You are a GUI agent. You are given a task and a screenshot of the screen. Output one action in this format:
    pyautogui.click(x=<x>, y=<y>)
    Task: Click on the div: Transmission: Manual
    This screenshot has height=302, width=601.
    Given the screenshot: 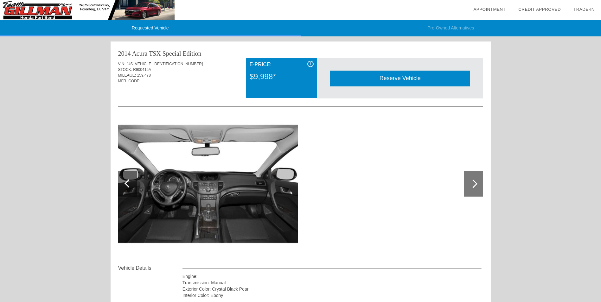 What is the action you would take?
    pyautogui.click(x=332, y=283)
    